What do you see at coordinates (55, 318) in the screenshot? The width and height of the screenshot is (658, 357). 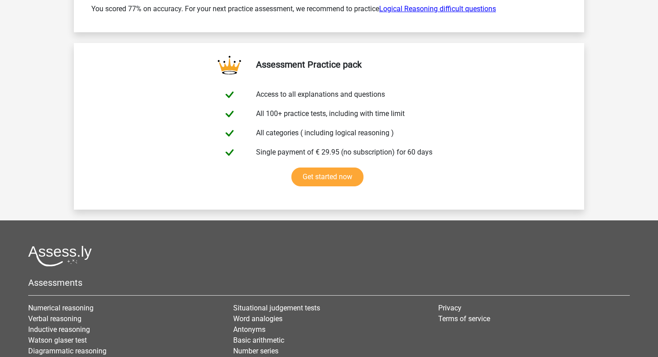 I see `a: Verbal reasoning` at bounding box center [55, 318].